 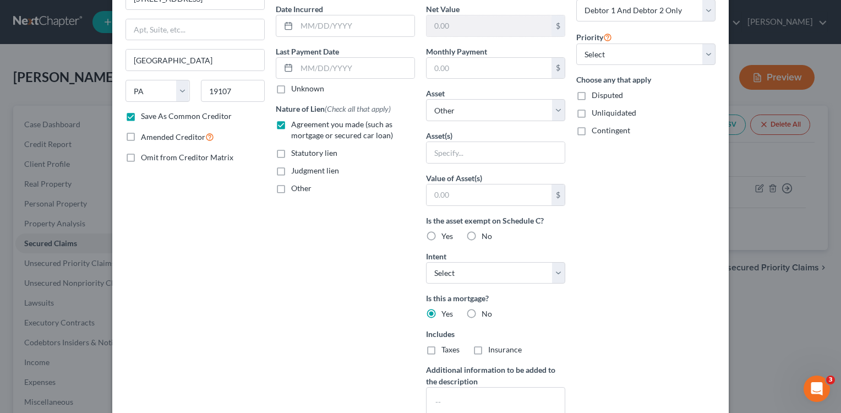 I want to click on label: Additional information to be added to the description, so click(x=495, y=375).